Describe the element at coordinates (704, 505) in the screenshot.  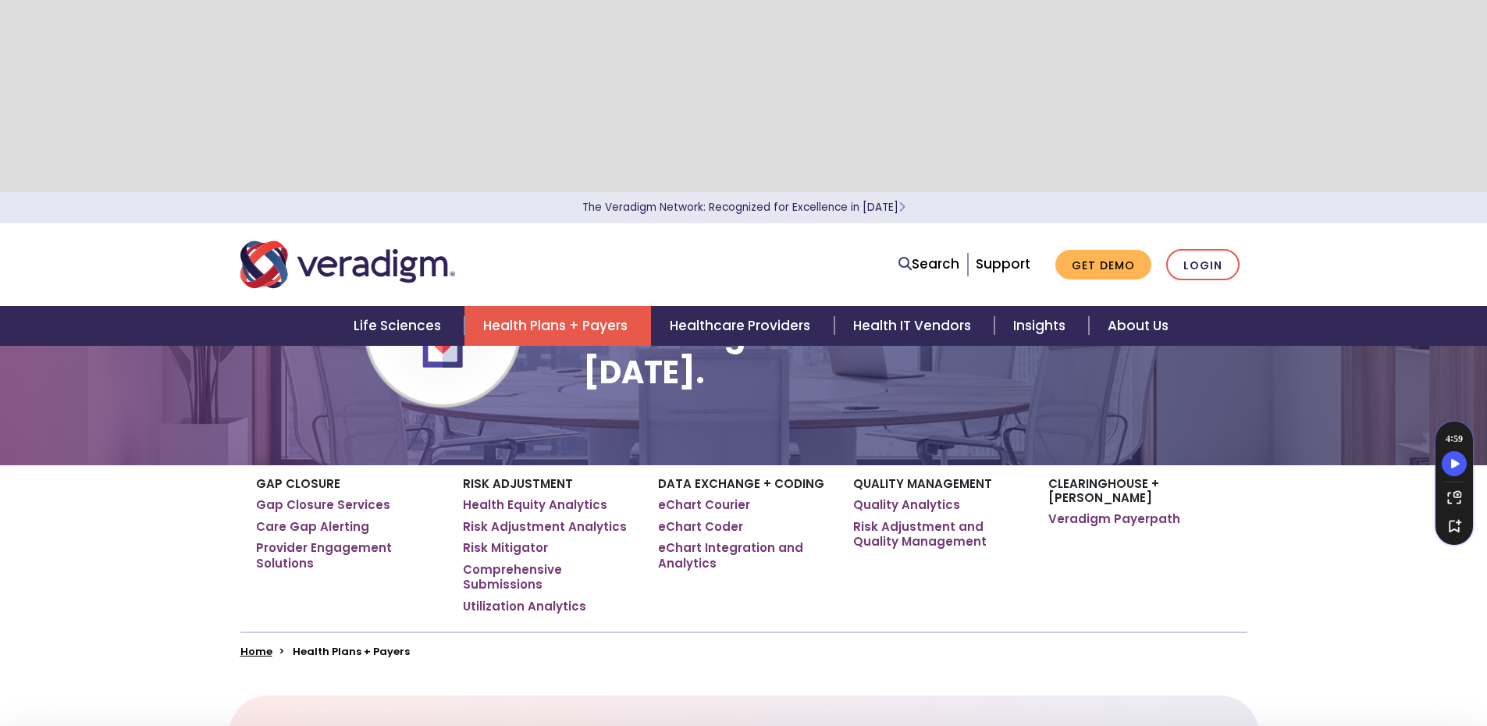
I see `a: eChart Courier` at that location.